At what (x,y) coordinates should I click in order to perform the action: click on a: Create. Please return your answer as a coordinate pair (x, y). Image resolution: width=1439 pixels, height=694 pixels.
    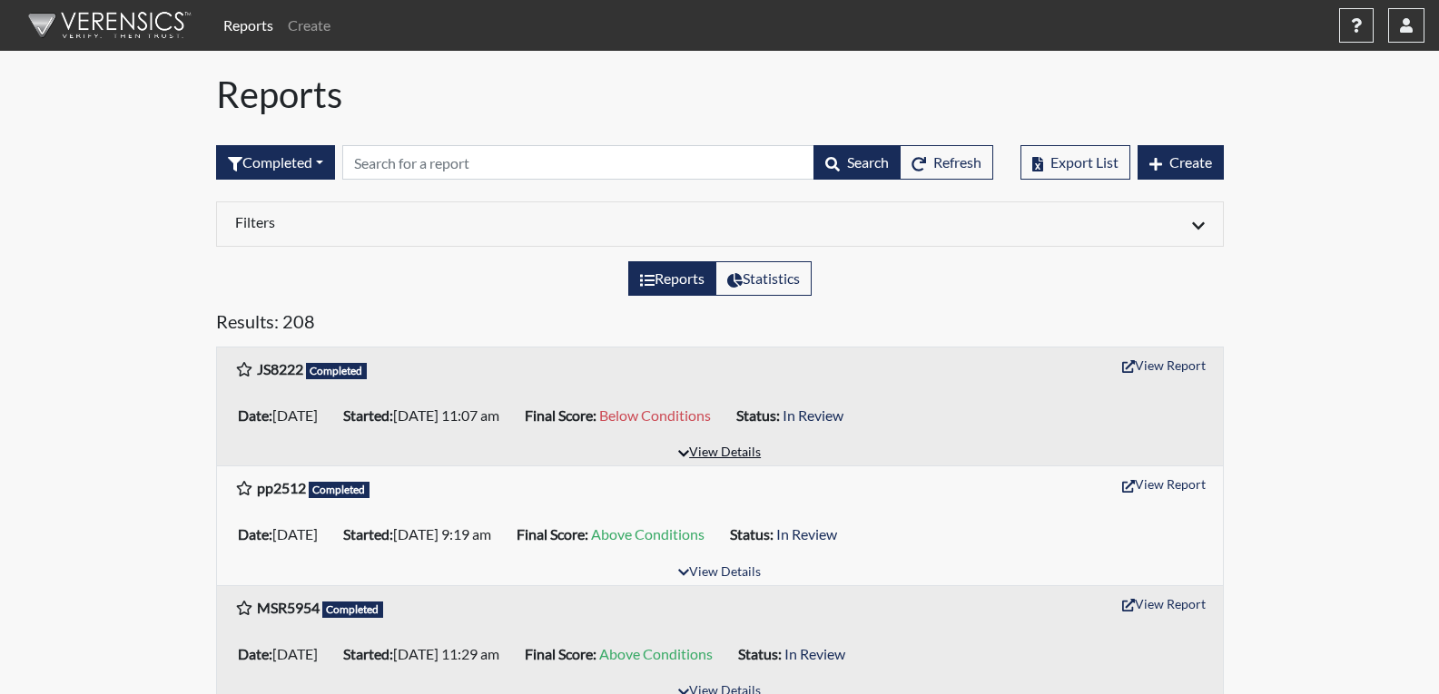
    Looking at the image, I should click on (309, 25).